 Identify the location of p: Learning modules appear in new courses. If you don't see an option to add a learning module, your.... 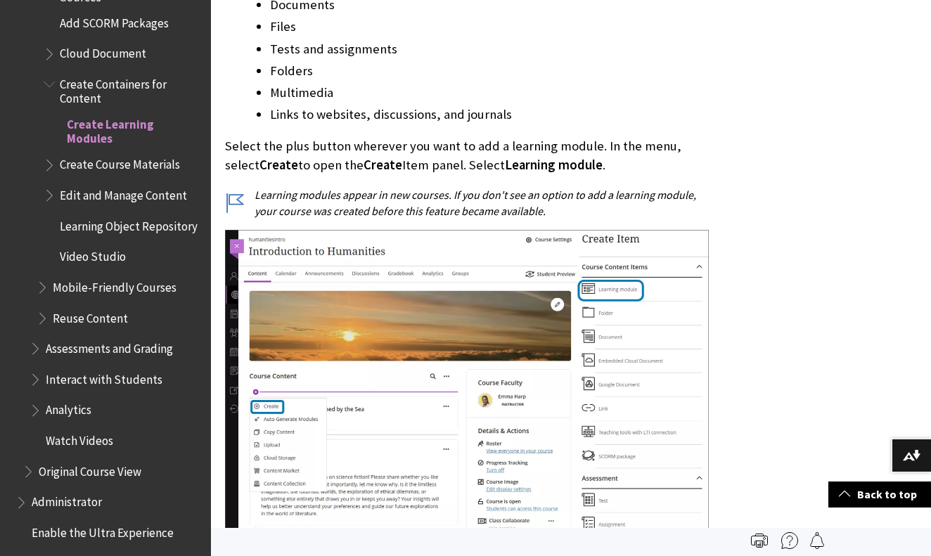
(467, 203).